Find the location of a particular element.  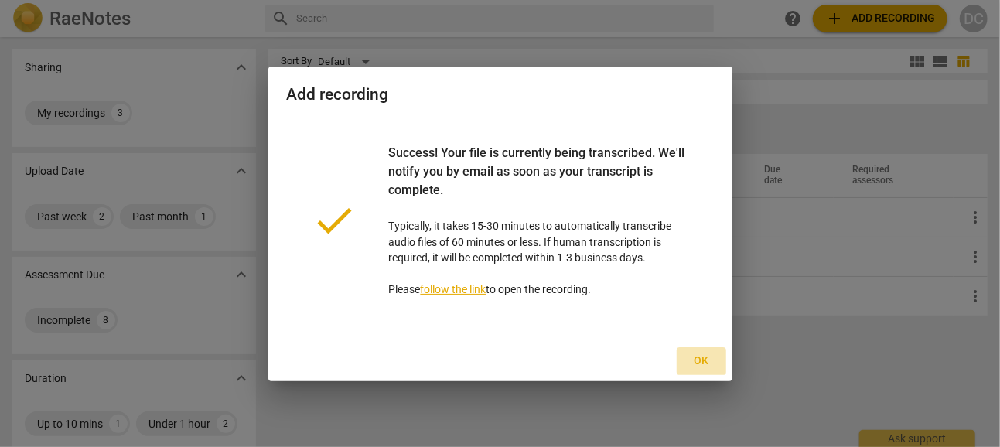

p: Typically, it takes 15-30 minutes to automatically transcribe audio files of 60 minutes or less. ... is located at coordinates (539, 221).